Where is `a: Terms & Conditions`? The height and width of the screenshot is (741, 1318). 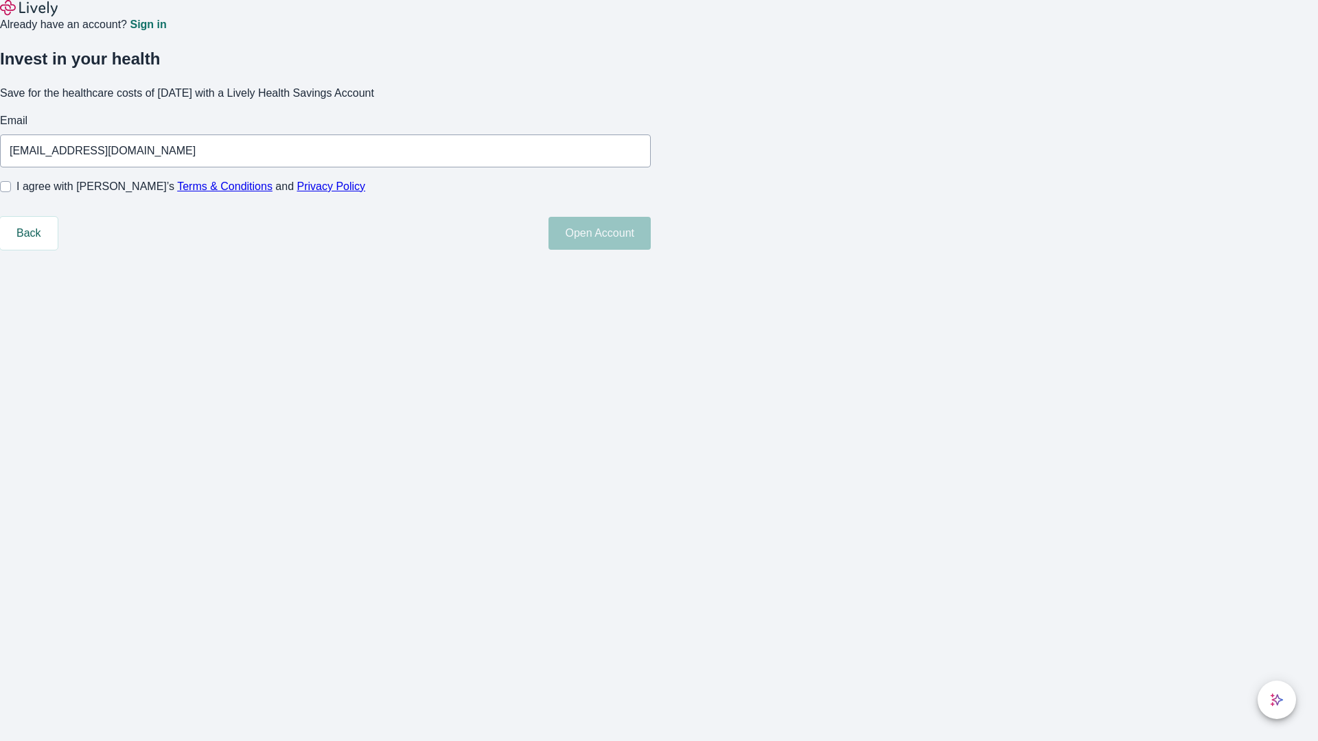 a: Terms & Conditions is located at coordinates (224, 186).